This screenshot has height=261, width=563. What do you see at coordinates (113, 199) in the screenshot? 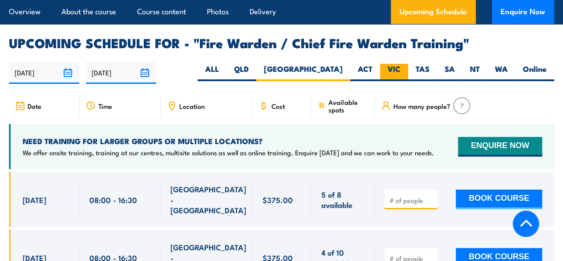
I see `span: 08:00 - 16:30` at bounding box center [113, 199].